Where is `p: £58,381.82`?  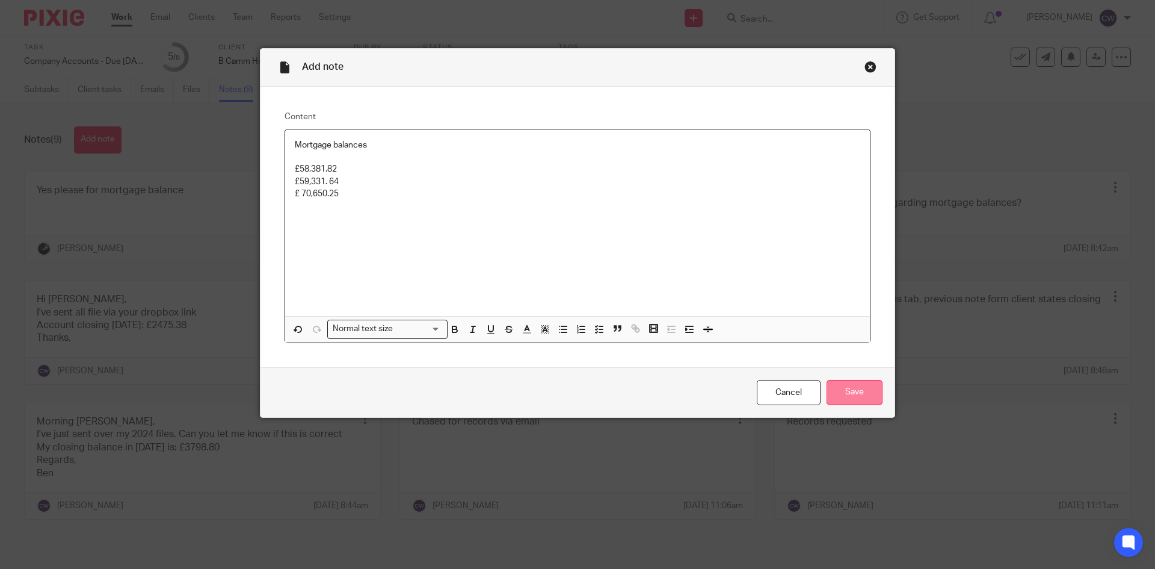
p: £58,381.82 is located at coordinates (578, 169).